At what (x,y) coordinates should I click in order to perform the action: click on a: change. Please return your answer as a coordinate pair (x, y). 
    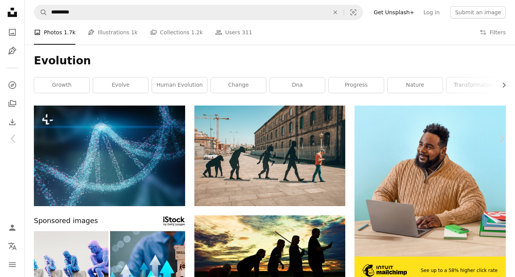
    Looking at the image, I should click on (238, 85).